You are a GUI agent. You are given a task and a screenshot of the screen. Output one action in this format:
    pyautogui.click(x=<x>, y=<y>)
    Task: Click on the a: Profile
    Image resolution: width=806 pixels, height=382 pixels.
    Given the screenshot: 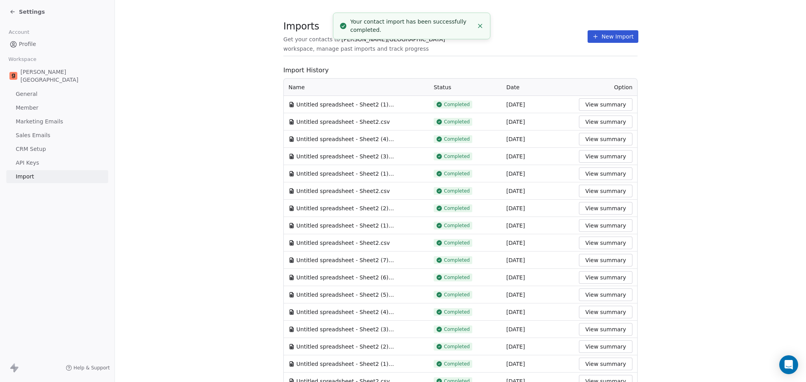 What is the action you would take?
    pyautogui.click(x=57, y=44)
    